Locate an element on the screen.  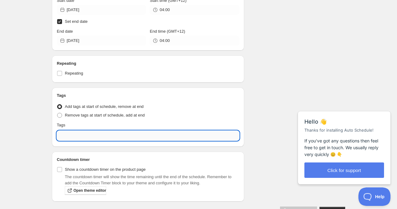
span: Repeating is located at coordinates (74, 73).